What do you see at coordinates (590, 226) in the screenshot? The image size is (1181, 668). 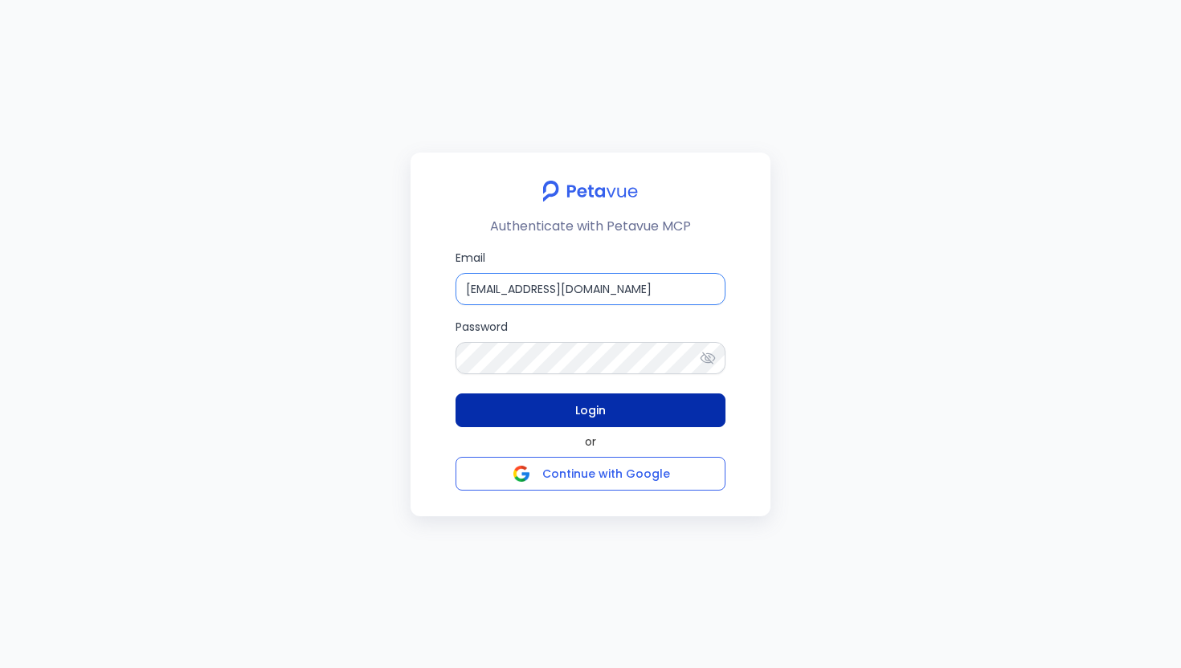 I see `p: Authenticate with Petavue MCP` at bounding box center [590, 226].